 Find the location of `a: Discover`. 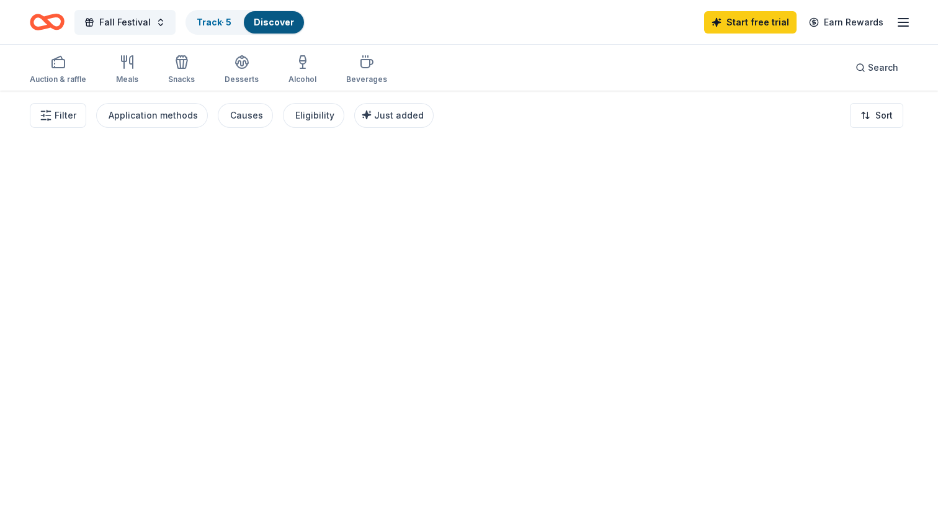

a: Discover is located at coordinates (274, 22).